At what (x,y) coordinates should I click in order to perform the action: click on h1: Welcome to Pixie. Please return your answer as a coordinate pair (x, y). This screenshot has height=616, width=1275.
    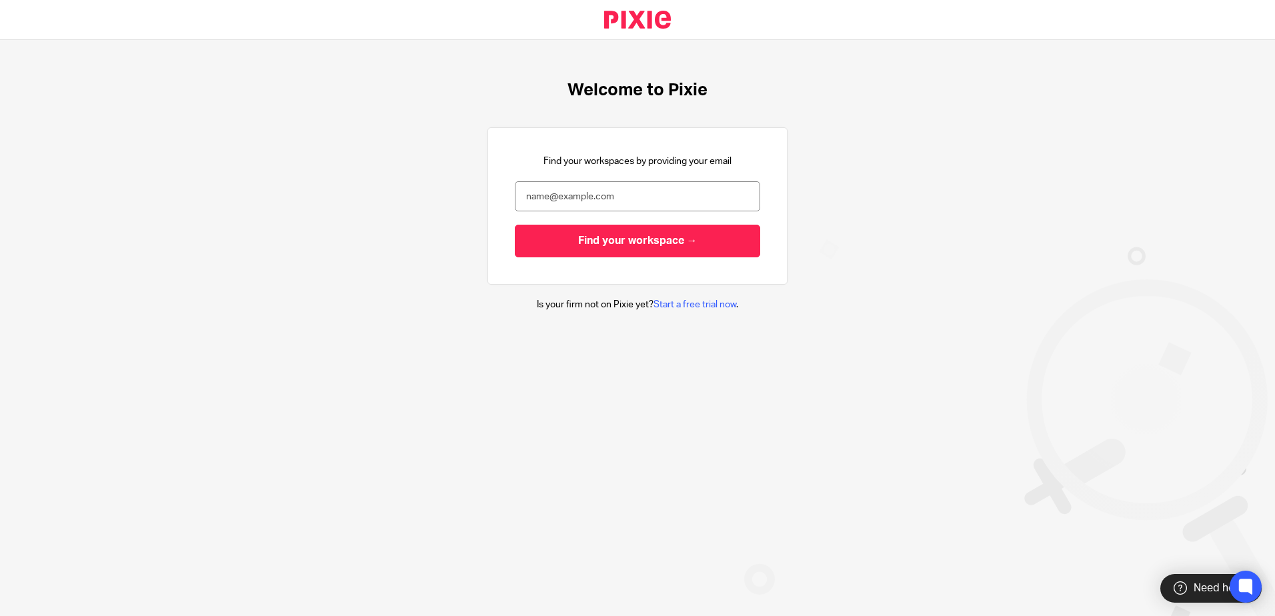
    Looking at the image, I should click on (638, 90).